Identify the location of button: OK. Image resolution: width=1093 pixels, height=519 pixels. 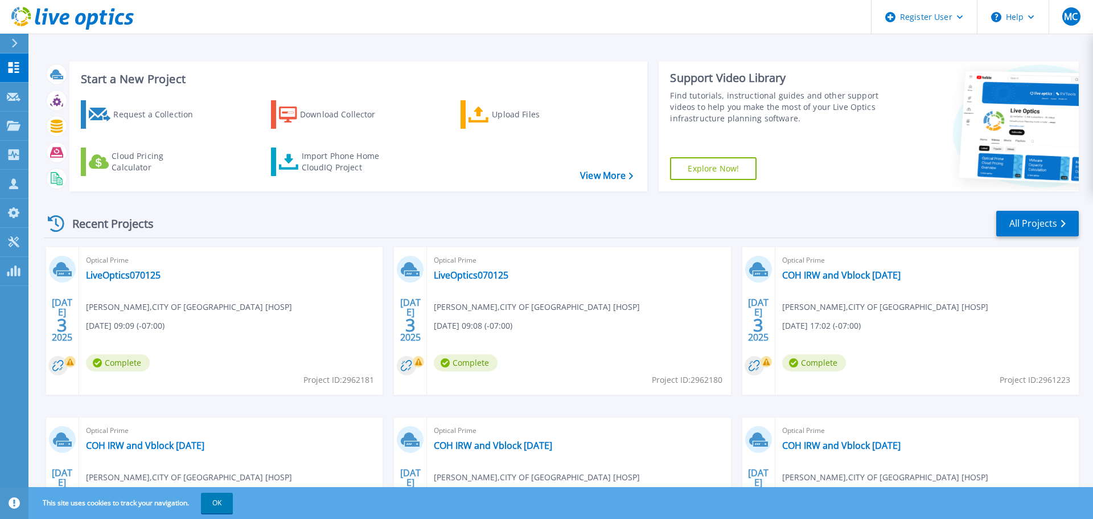
(217, 503).